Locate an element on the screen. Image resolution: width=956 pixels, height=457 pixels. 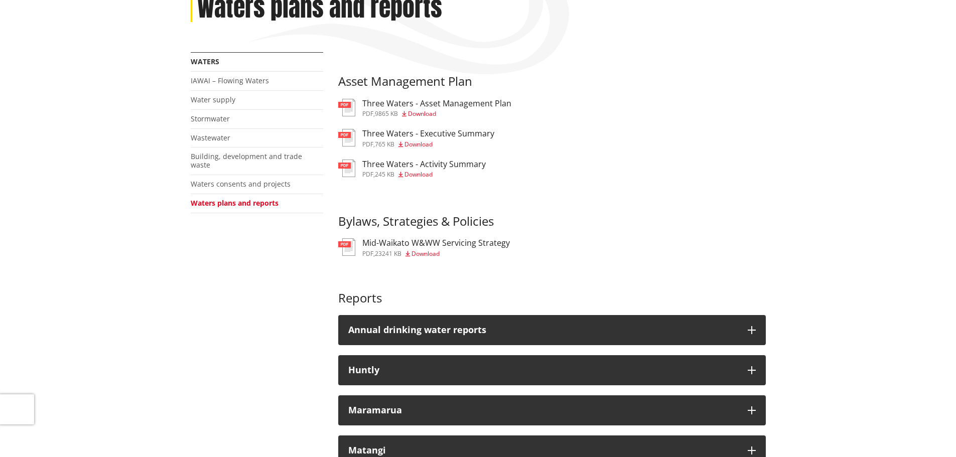
h3: Bylaws, Strategies & Policies is located at coordinates (552, 221).